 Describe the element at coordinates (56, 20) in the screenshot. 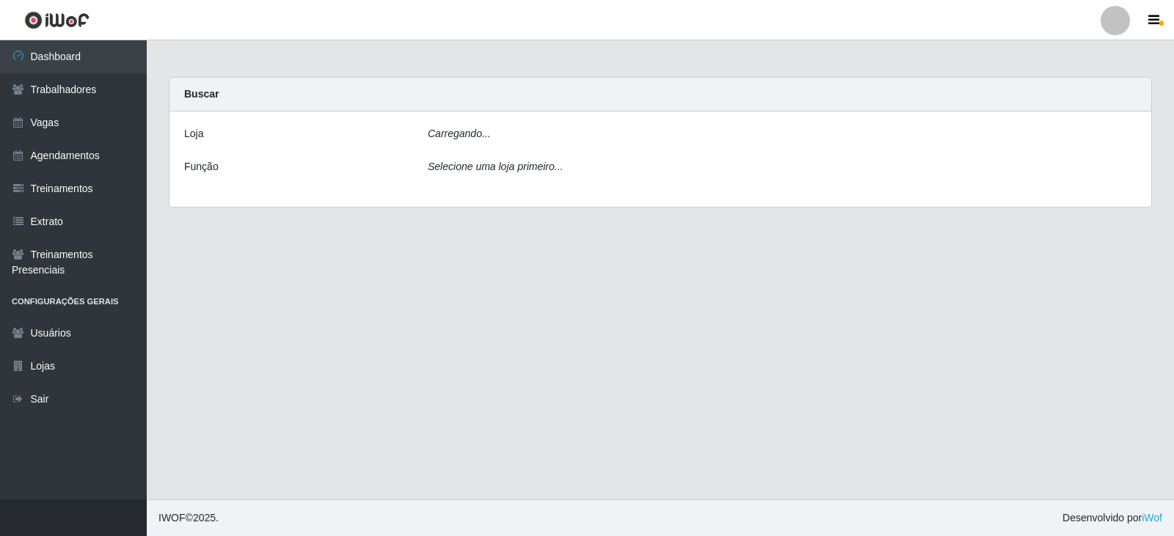

I see `img: CoreUI Logo` at that location.